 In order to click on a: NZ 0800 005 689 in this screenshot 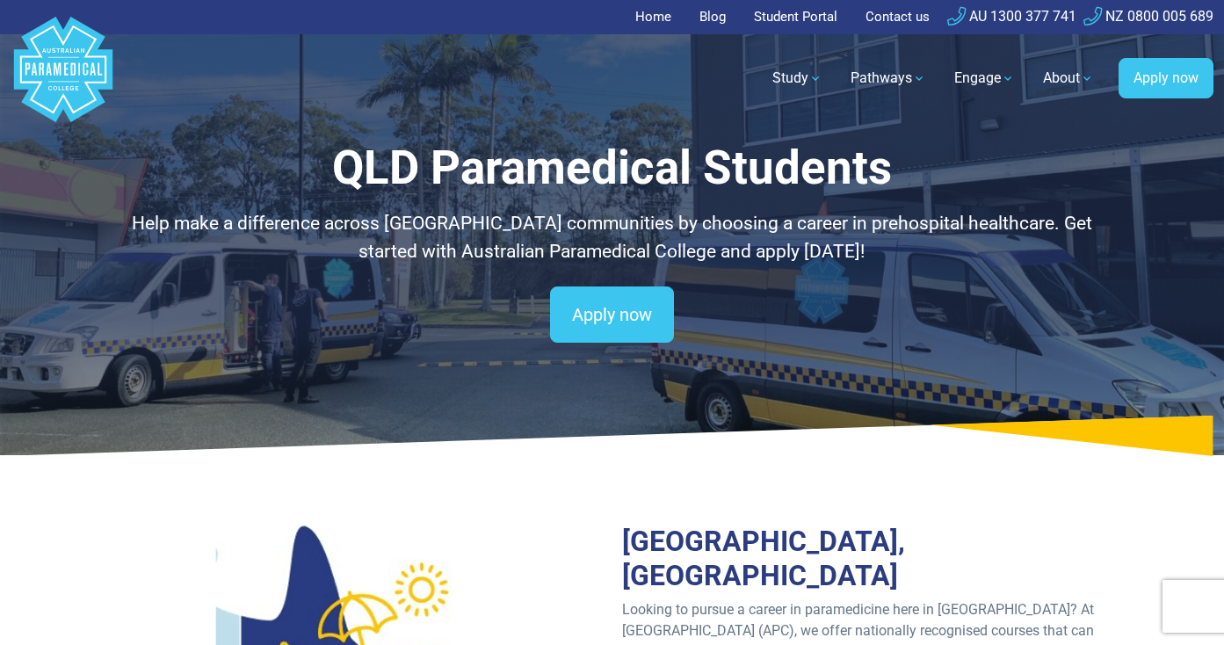, I will do `click(1148, 16)`.